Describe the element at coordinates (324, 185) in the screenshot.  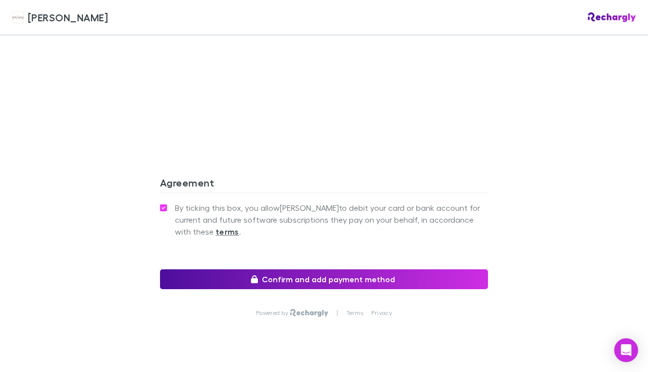
I see `h3: Agreement` at that location.